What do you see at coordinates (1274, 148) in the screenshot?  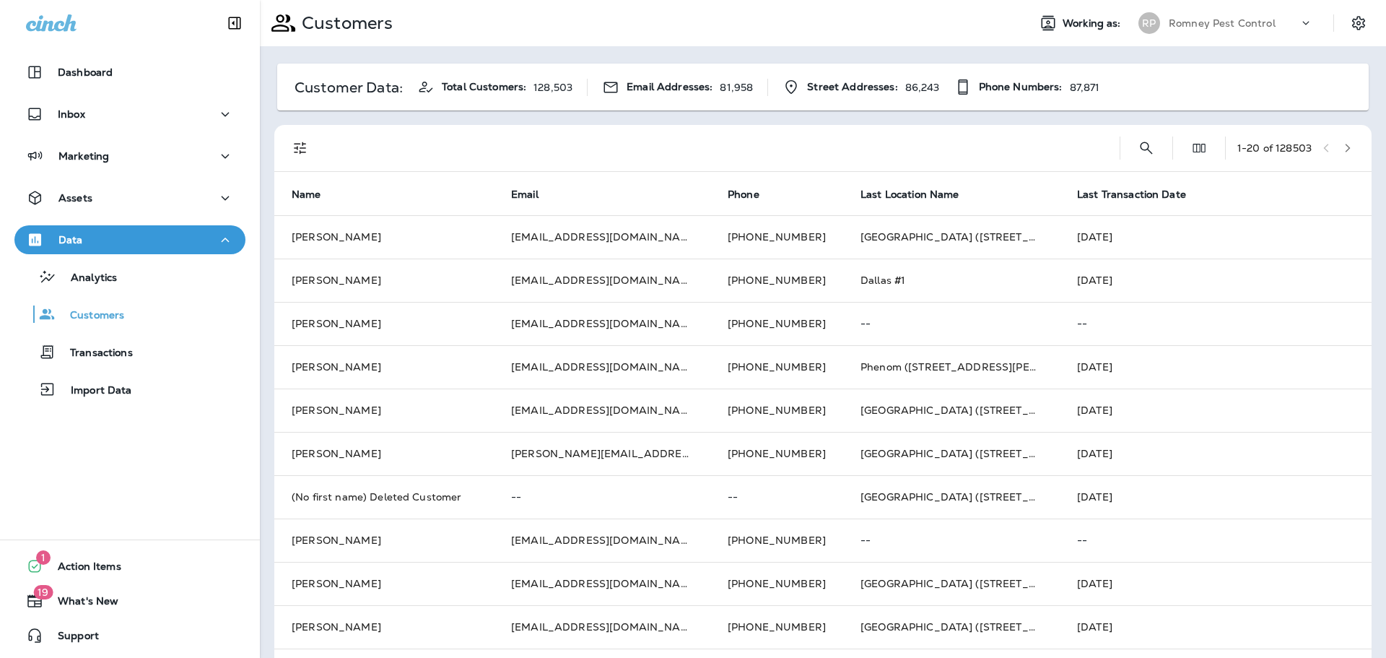 I see `div: 1 - 20 of 128503` at bounding box center [1274, 148].